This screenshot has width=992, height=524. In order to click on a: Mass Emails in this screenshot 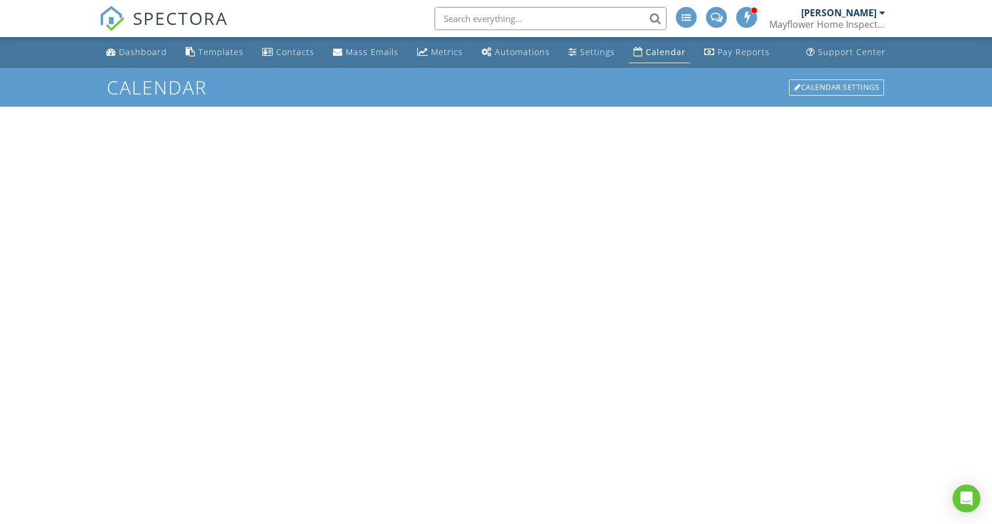, I will do `click(365, 52)`.